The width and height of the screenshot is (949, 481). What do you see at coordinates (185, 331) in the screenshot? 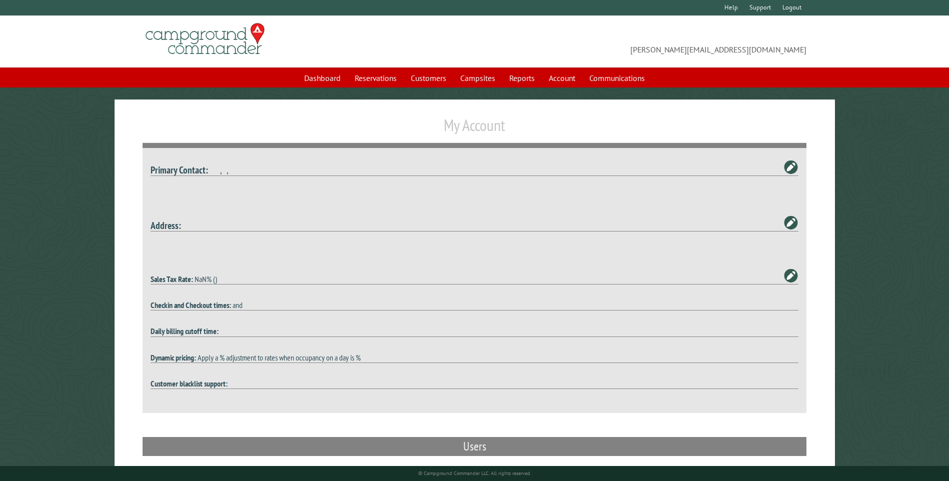
I see `strong: Daily billing cutoff time:` at bounding box center [185, 331].